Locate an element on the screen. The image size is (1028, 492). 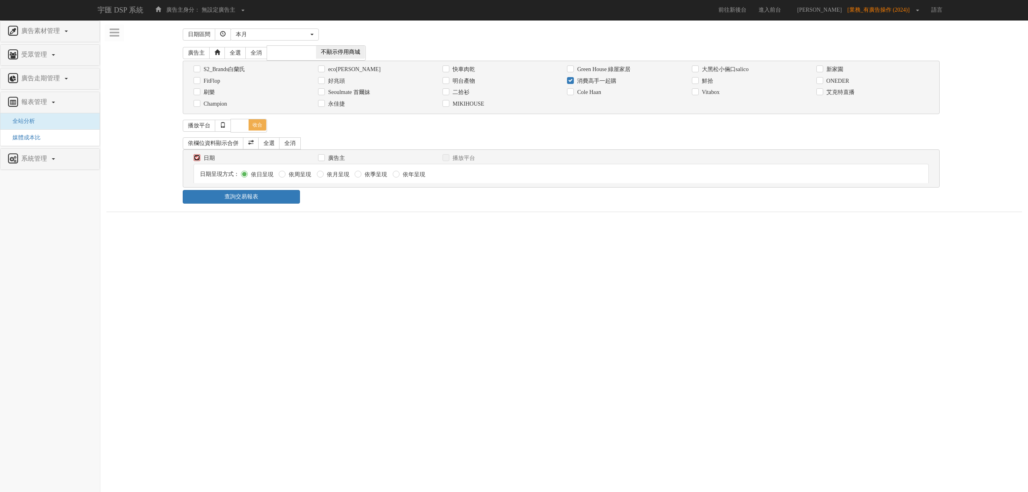
a: 受眾管理 is located at coordinates (50, 55).